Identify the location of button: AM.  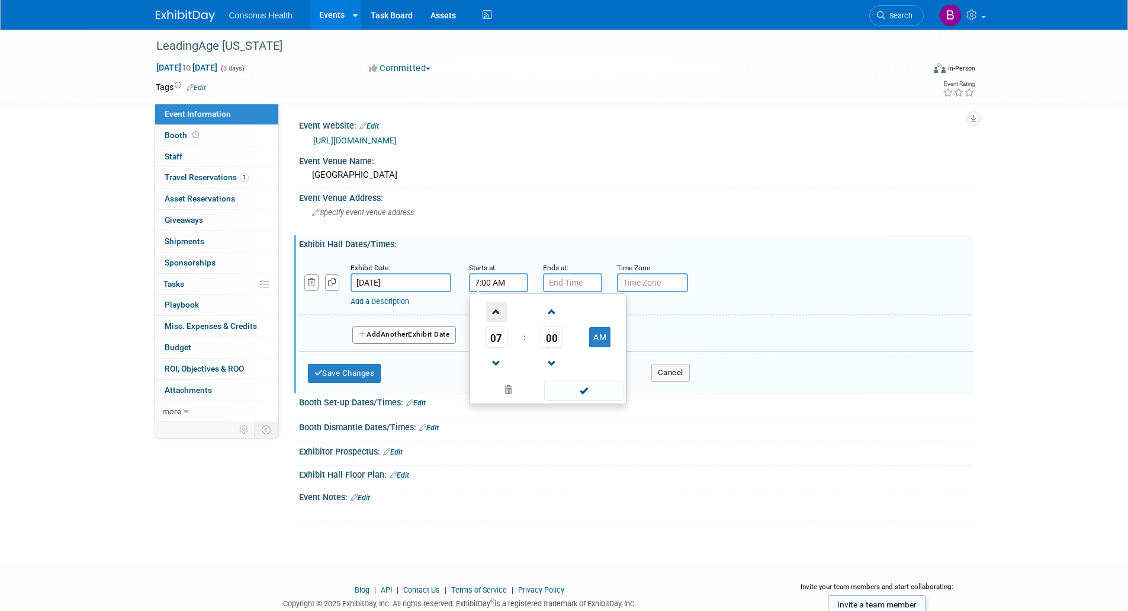
(600, 337).